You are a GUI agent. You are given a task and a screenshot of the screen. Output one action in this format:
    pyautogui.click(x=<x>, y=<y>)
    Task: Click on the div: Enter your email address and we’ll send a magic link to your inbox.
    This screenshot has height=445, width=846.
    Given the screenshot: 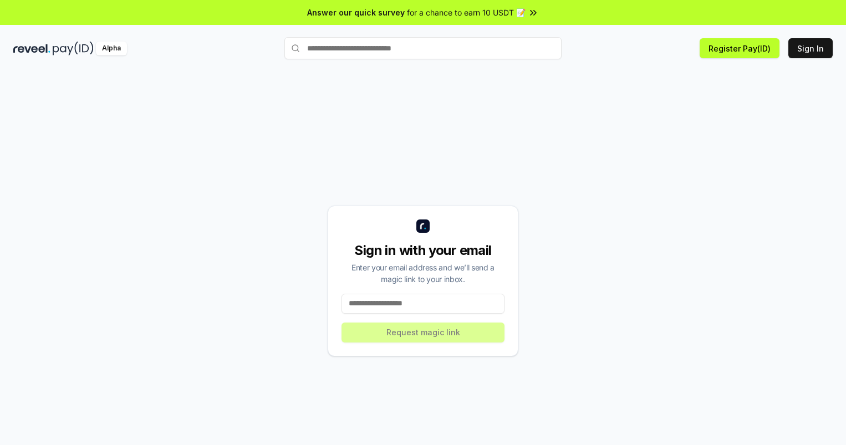 What is the action you would take?
    pyautogui.click(x=423, y=273)
    